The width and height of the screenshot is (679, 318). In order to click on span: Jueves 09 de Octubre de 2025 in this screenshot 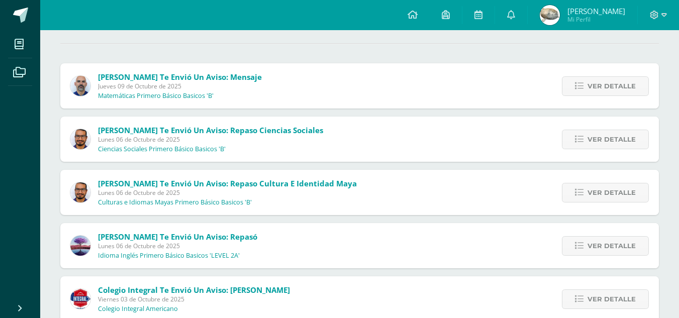, I will do `click(180, 86)`.